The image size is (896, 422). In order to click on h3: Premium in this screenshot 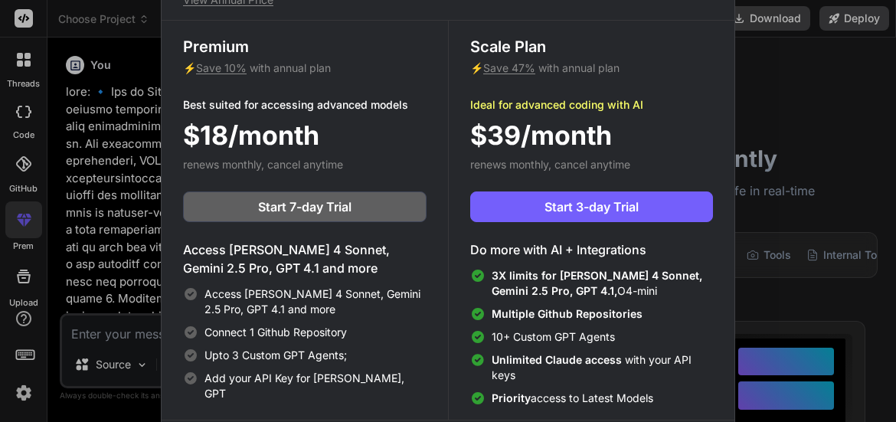, I will do `click(305, 47)`.